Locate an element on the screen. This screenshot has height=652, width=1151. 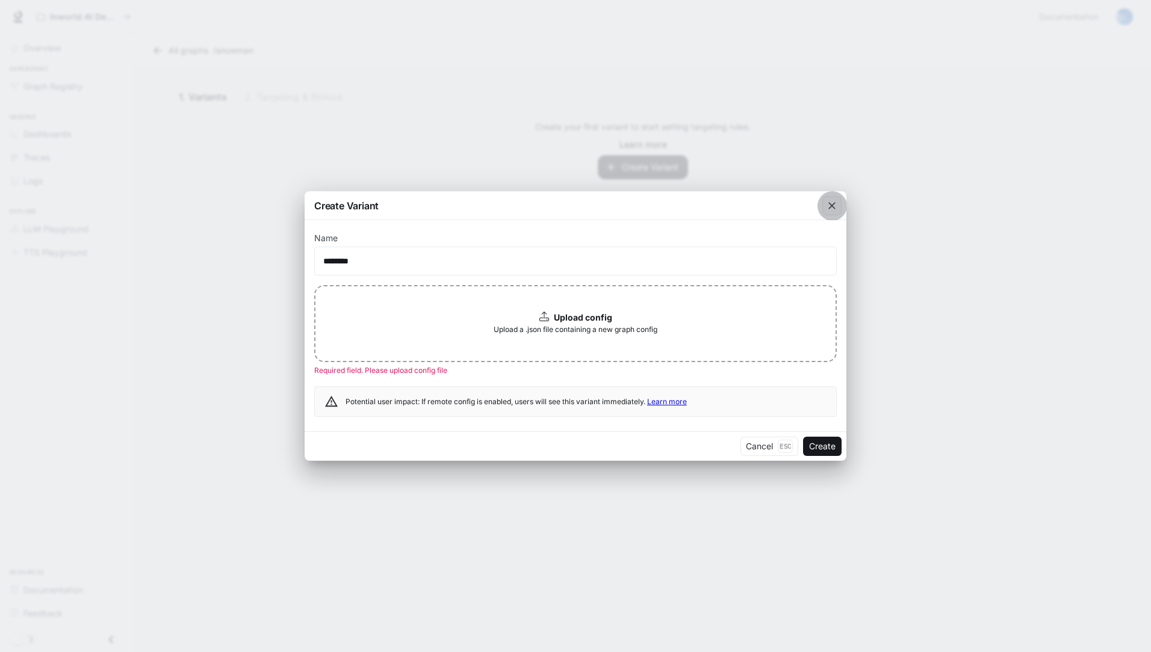
span: Potential user impact: If remote config is enabled, users will see this variant immediately. is located at coordinates (516, 401).